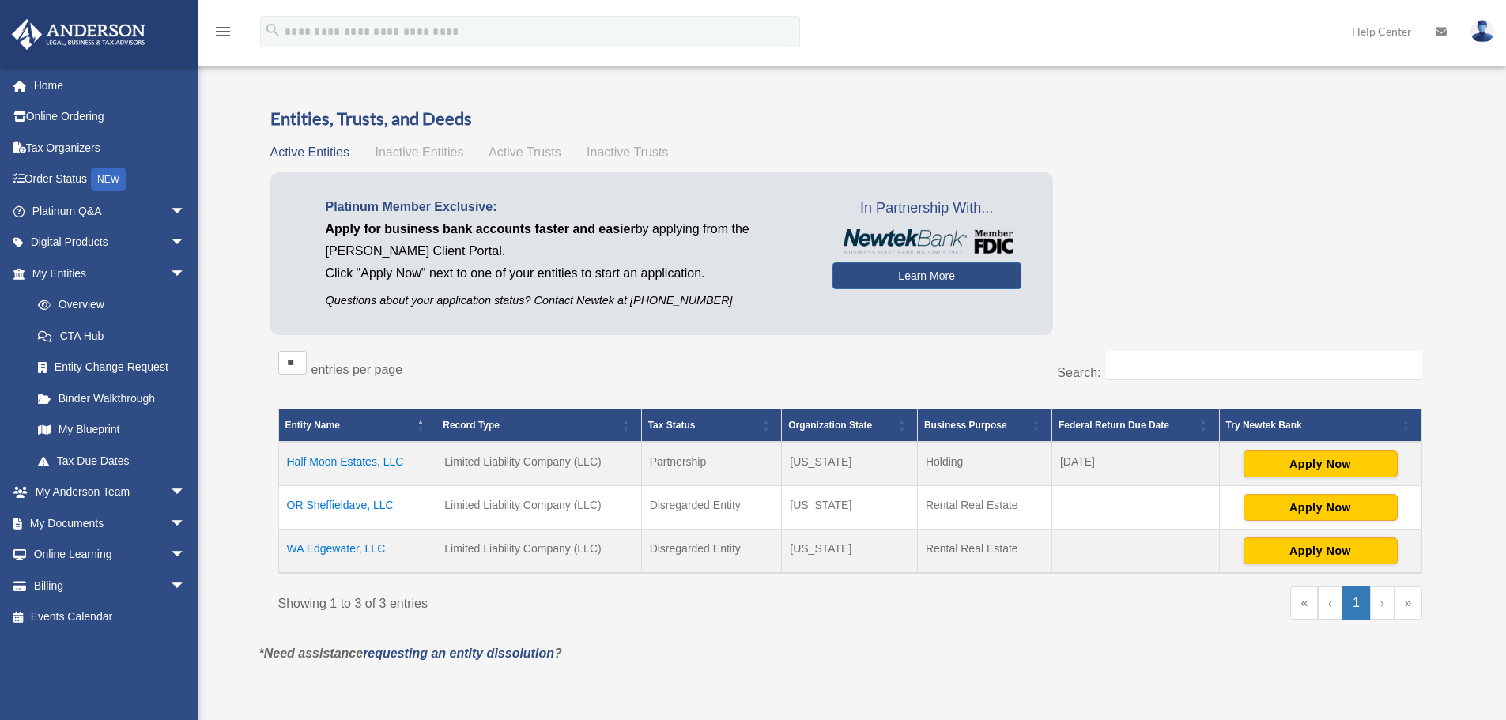  Describe the element at coordinates (567, 207) in the screenshot. I see `p: Platinum Member Exclusive:` at that location.